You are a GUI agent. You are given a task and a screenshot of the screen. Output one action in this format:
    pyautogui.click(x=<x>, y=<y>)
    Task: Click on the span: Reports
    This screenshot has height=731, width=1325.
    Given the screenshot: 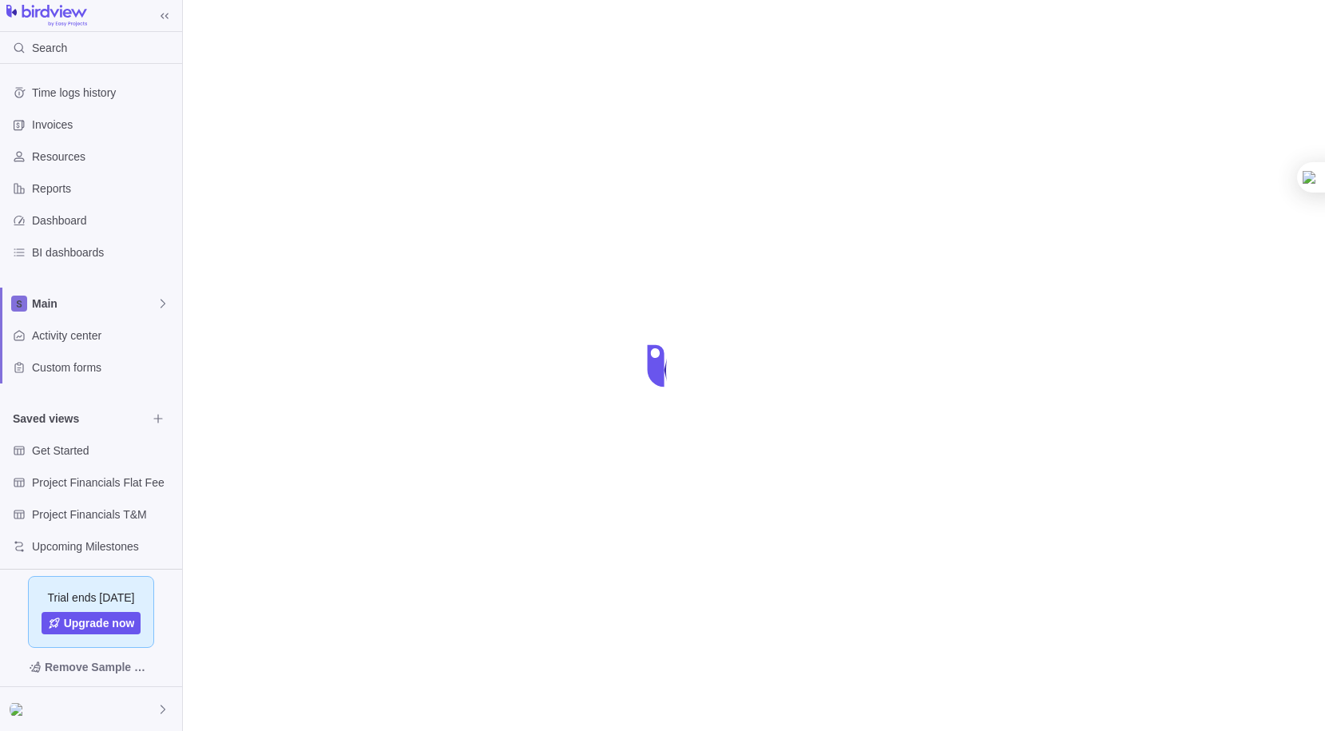 What is the action you would take?
    pyautogui.click(x=104, y=189)
    